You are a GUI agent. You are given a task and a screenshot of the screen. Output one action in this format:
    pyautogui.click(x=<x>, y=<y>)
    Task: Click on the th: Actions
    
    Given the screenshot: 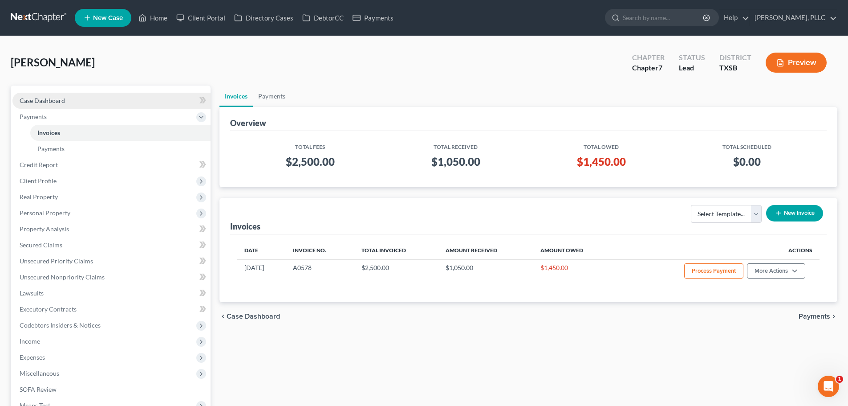 What is the action you would take?
    pyautogui.click(x=717, y=250)
    